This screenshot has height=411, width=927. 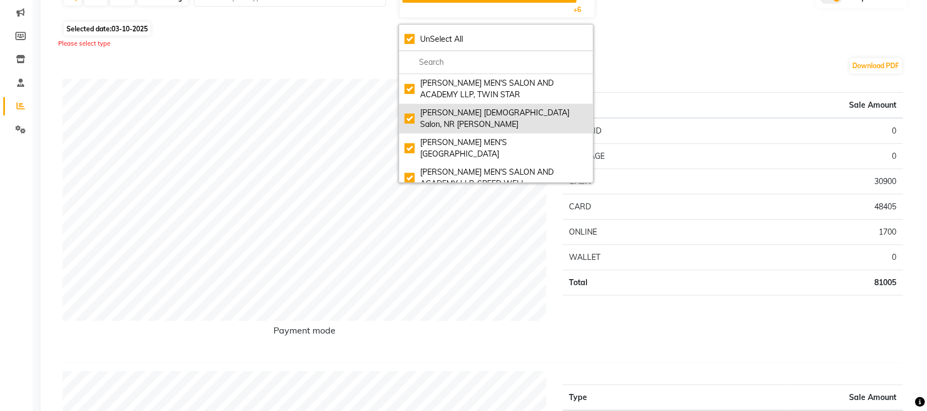 What do you see at coordinates (809, 232) in the screenshot?
I see `td: 1700` at bounding box center [809, 232].